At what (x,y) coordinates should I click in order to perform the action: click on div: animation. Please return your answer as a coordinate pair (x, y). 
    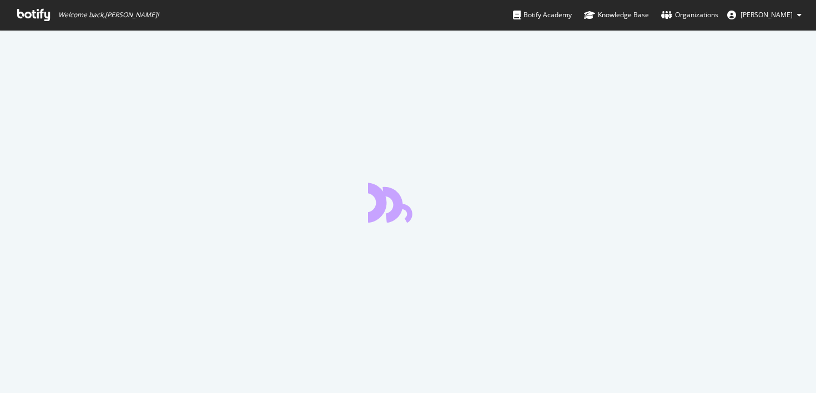
    Looking at the image, I should click on (408, 203).